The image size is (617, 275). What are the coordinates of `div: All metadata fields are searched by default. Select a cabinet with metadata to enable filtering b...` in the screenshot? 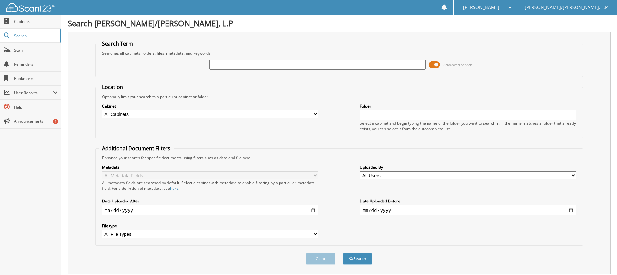 It's located at (210, 186).